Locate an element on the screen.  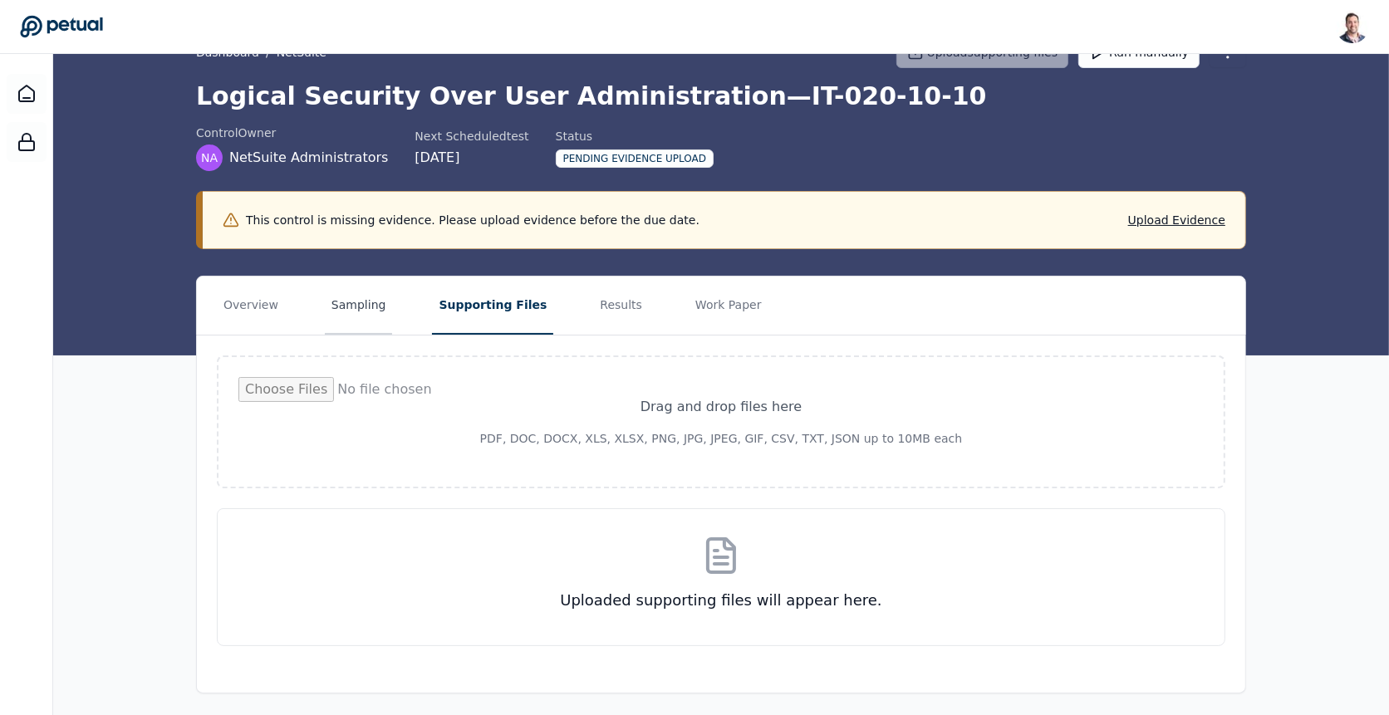
button: Results is located at coordinates (621, 306).